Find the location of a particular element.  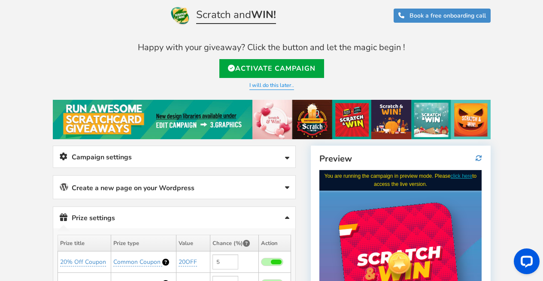

span: Book a free onboarding call is located at coordinates (447, 15).